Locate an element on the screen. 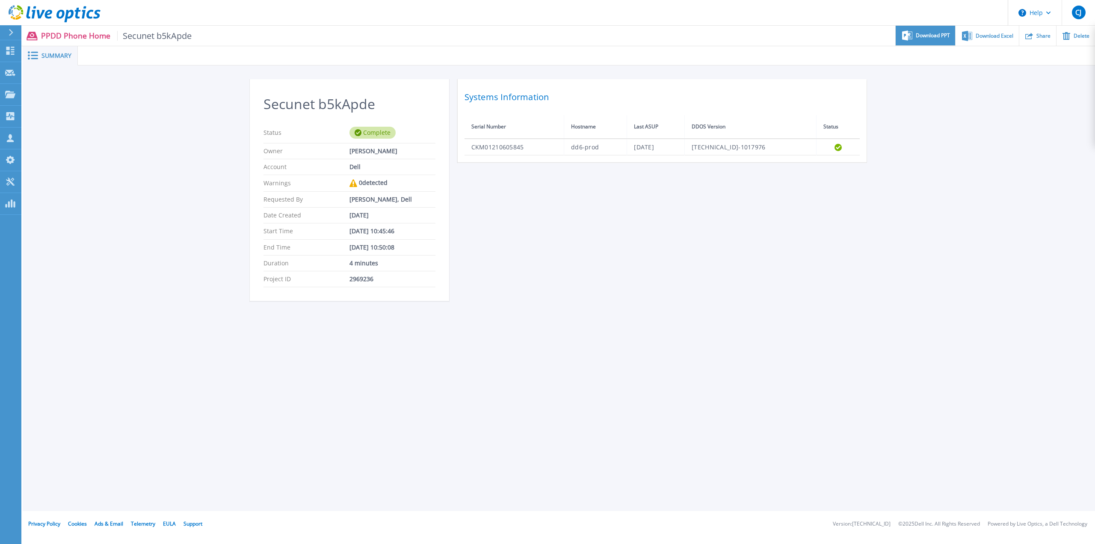 This screenshot has width=1095, height=544. div: 0 detected is located at coordinates (392, 183).